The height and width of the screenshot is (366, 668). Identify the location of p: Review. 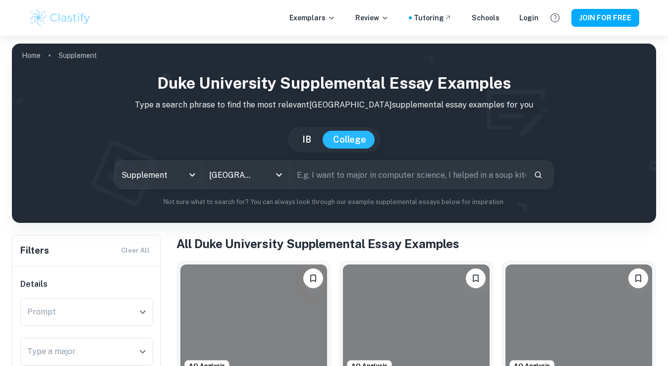
(372, 18).